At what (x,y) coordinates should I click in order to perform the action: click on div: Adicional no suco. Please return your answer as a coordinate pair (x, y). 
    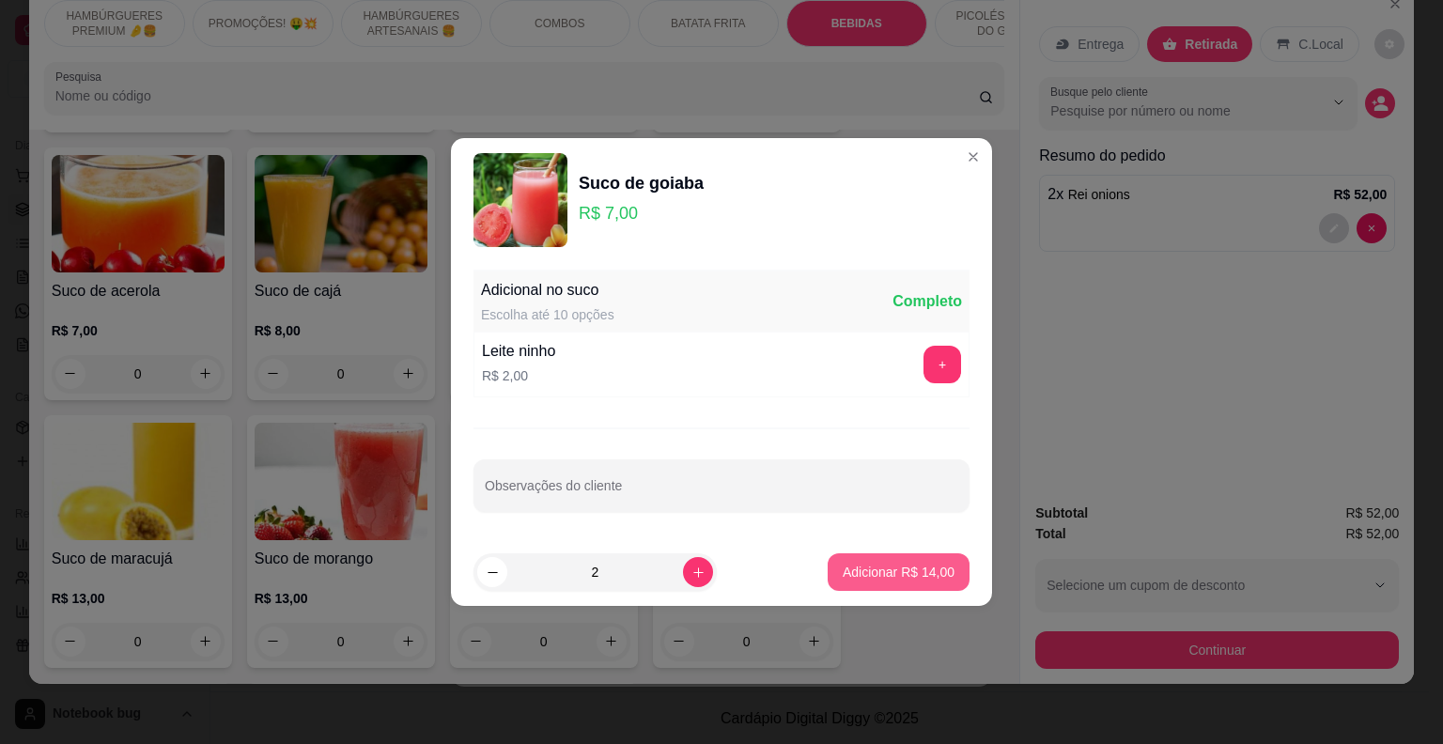
    Looking at the image, I should click on (548, 290).